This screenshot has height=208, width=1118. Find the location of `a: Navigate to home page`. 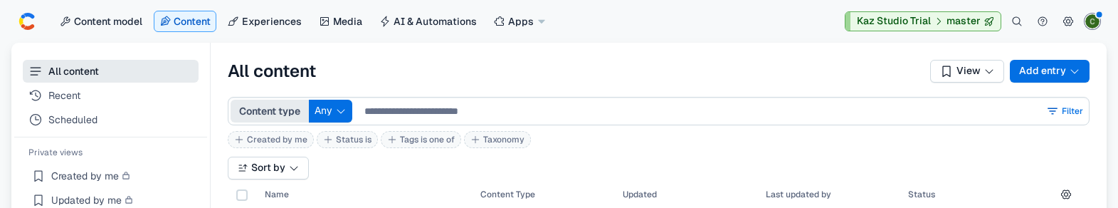

a: Navigate to home page is located at coordinates (27, 21).